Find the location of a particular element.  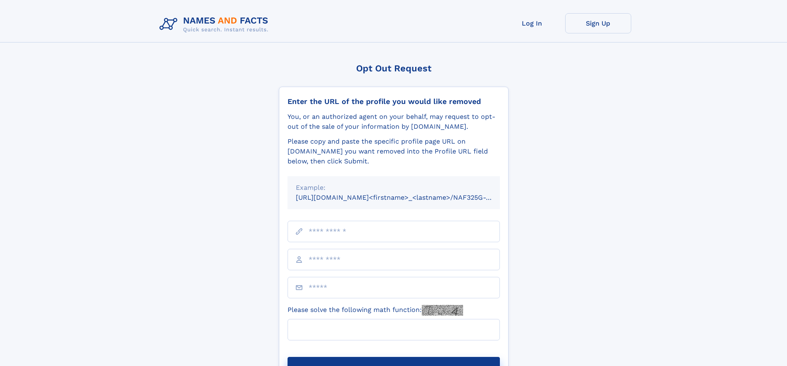

div: Example: is located at coordinates (393, 188).